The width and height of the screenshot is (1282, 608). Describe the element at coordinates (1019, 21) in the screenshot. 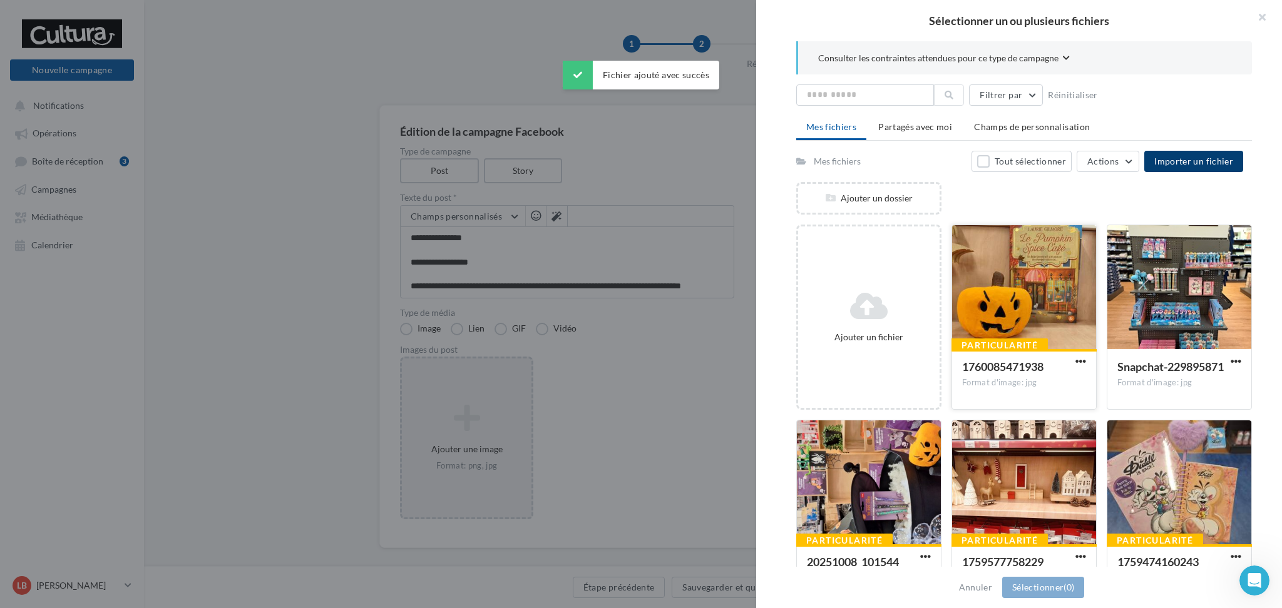

I see `h2: Sélectionner un ou plusieurs fichiers` at that location.